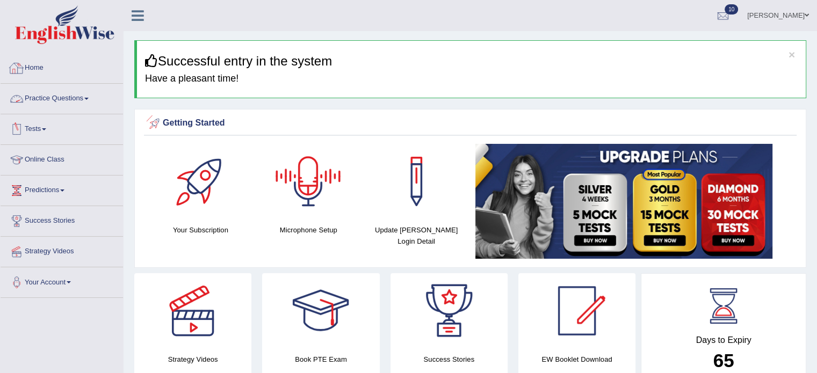 Image resolution: width=817 pixels, height=373 pixels. What do you see at coordinates (623, 201) in the screenshot?
I see `img: small5.jpg` at bounding box center [623, 201].